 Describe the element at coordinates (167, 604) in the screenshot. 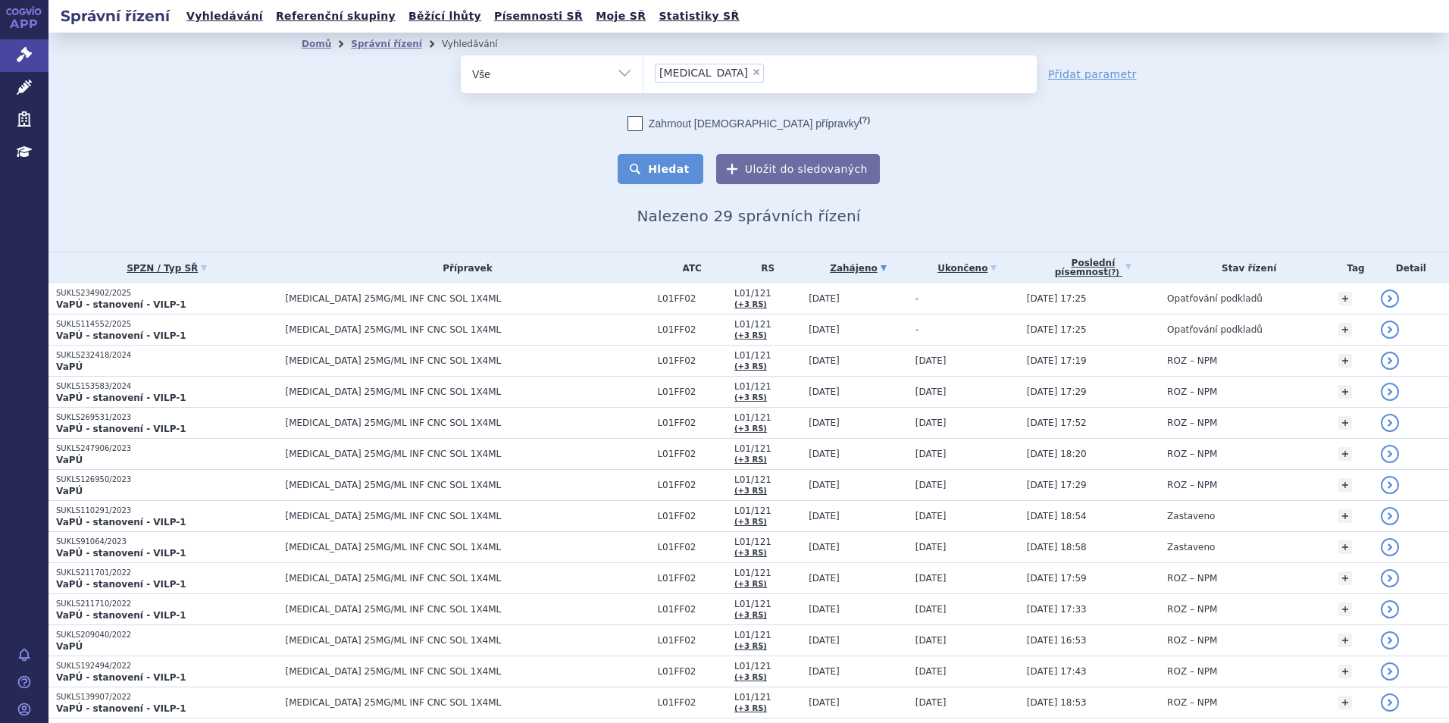

I see `p: SUKLS211710/2022` at that location.